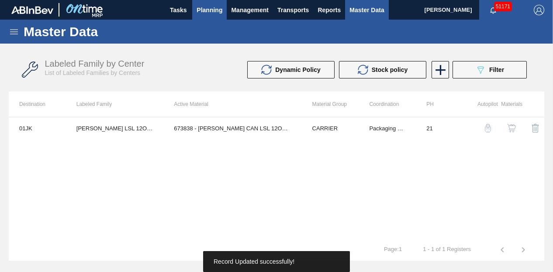 This screenshot has width=553, height=272. What do you see at coordinates (92, 73) in the screenshot?
I see `span: List of Labeled Families by Centers` at bounding box center [92, 73].